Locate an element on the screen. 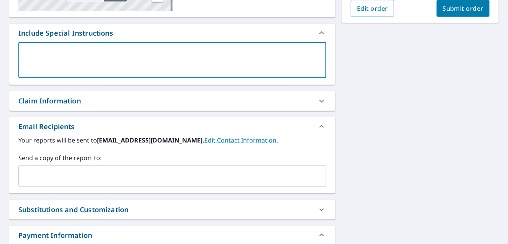 The height and width of the screenshot is (244, 508). label: Send a copy of the report to: is located at coordinates (172, 158).